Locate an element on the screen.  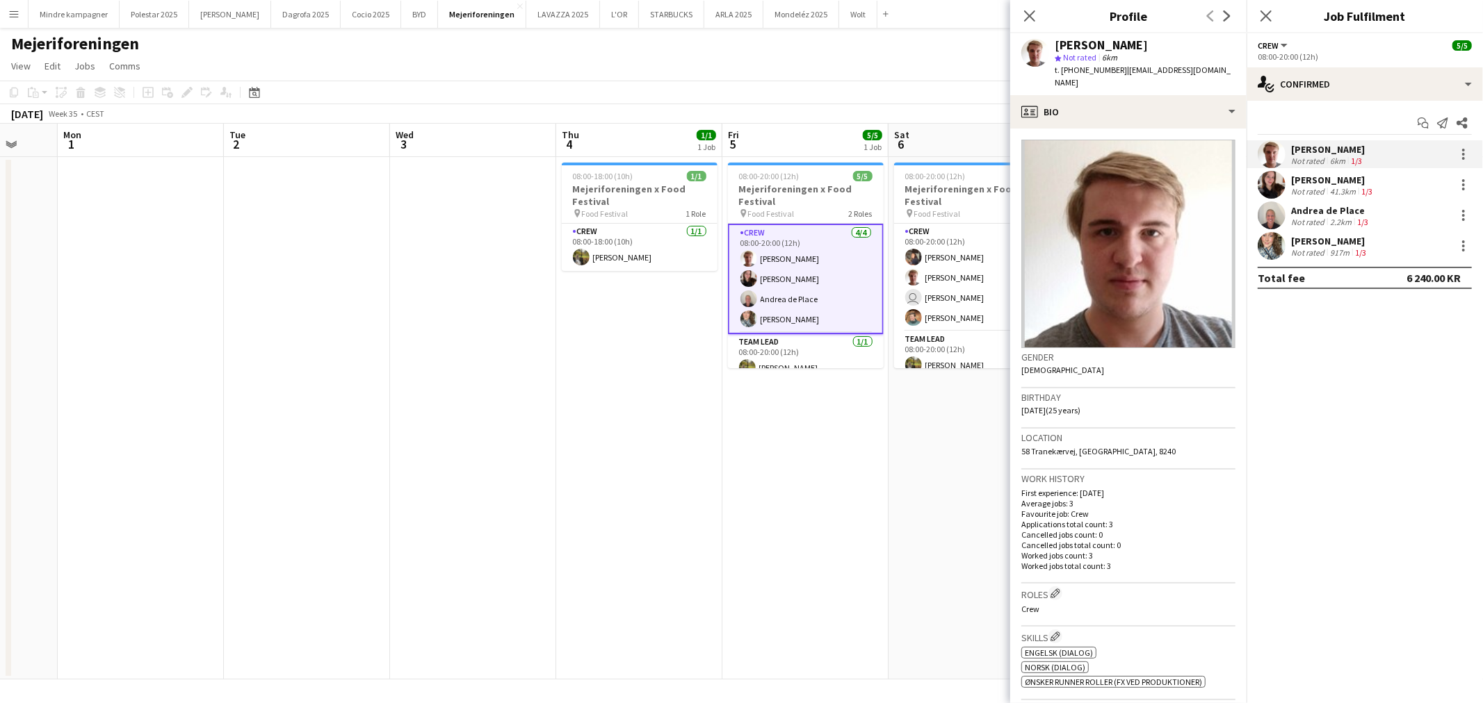
span: Wed is located at coordinates (405, 135).